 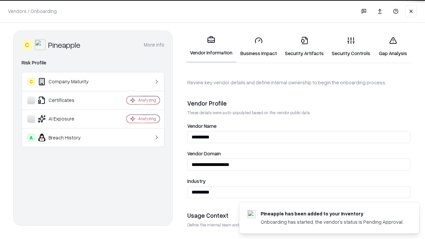 I want to click on a: Gap Analysis, so click(x=393, y=47).